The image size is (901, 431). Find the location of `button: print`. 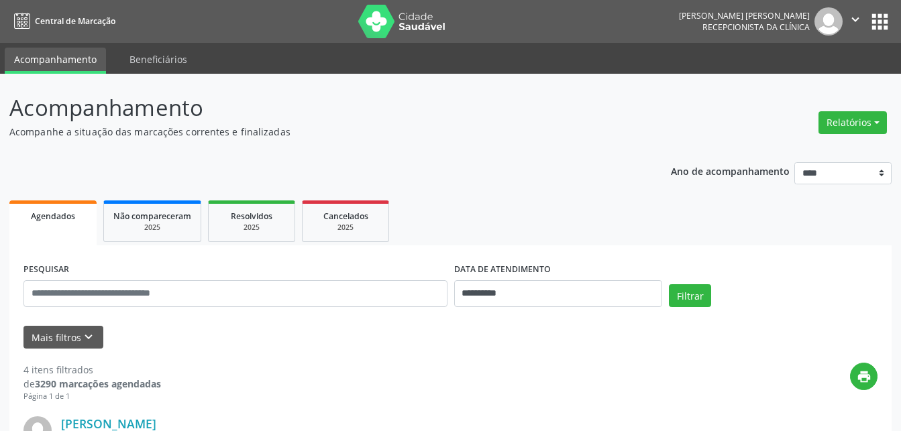

button: print is located at coordinates (863, 376).